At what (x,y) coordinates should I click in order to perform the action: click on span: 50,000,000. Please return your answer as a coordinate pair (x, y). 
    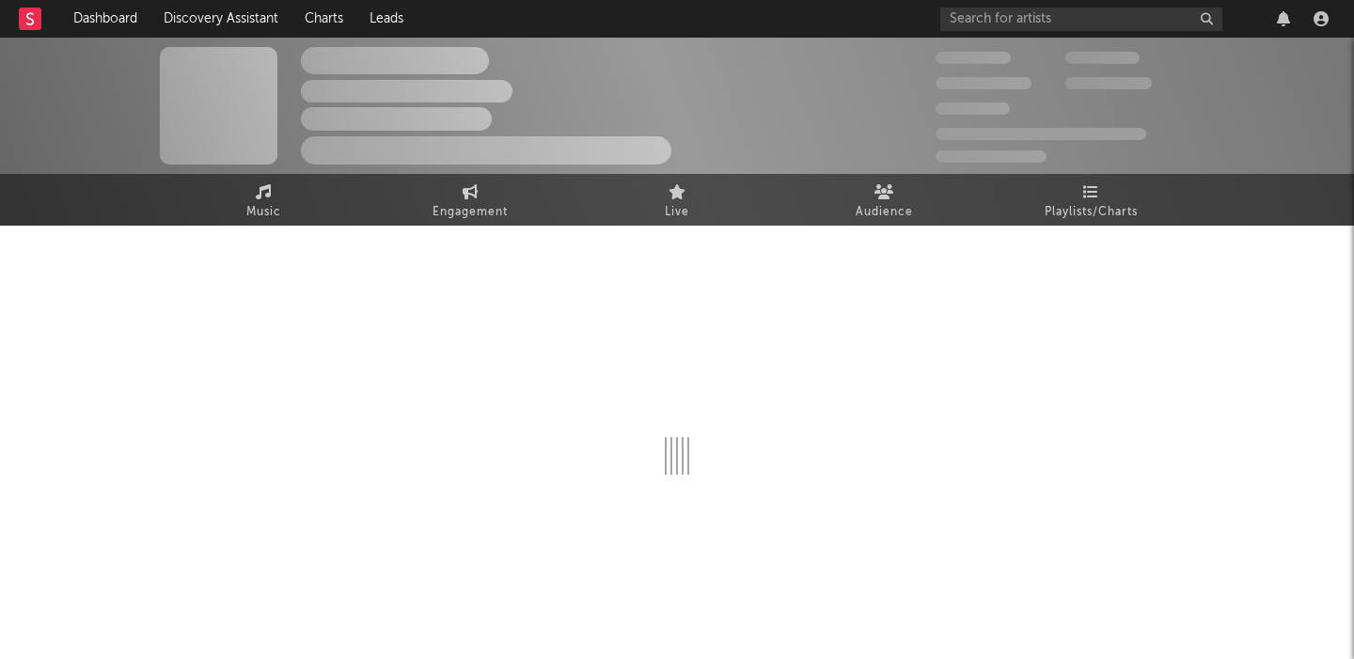
    Looking at the image, I should click on (983, 83).